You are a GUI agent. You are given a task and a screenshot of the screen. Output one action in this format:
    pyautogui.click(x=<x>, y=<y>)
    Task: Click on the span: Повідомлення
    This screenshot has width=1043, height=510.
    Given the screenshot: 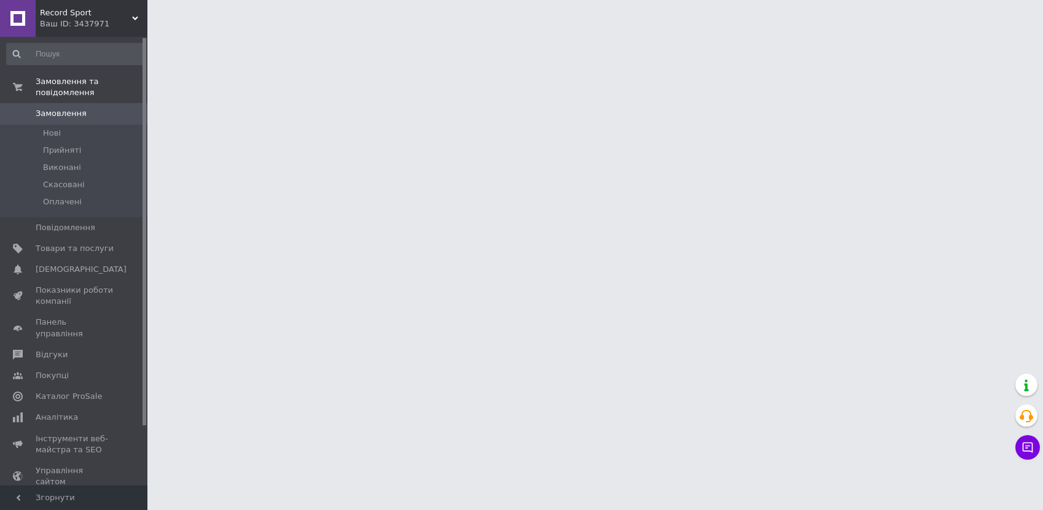 What is the action you would take?
    pyautogui.click(x=65, y=228)
    